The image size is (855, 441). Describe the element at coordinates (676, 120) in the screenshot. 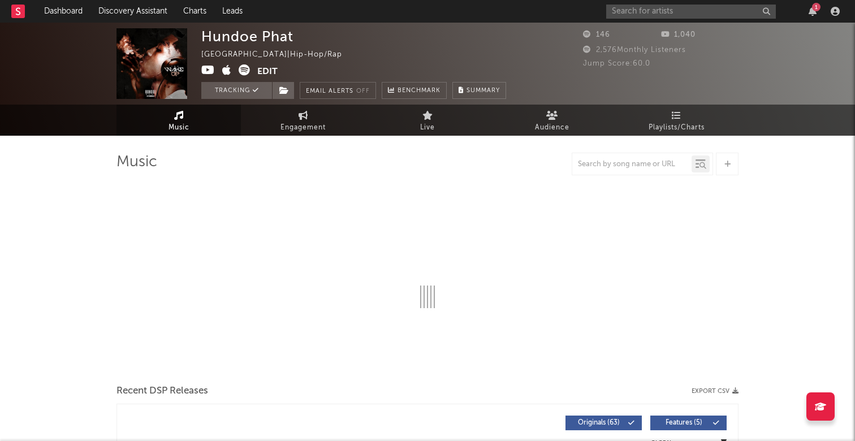

I see `a: Playlists/Charts` at that location.